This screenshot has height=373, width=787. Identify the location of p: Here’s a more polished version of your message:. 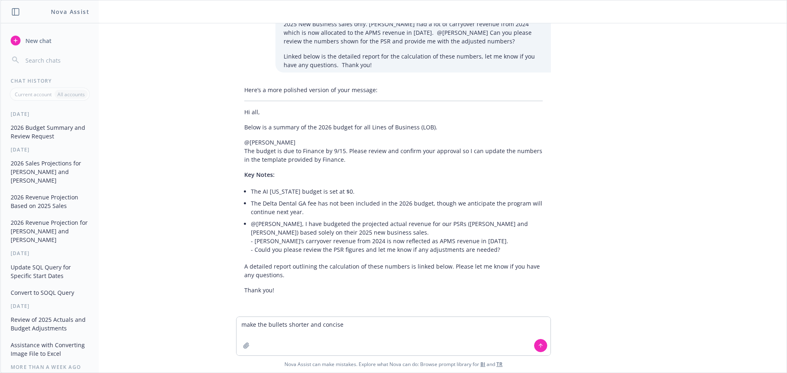
(393, 90).